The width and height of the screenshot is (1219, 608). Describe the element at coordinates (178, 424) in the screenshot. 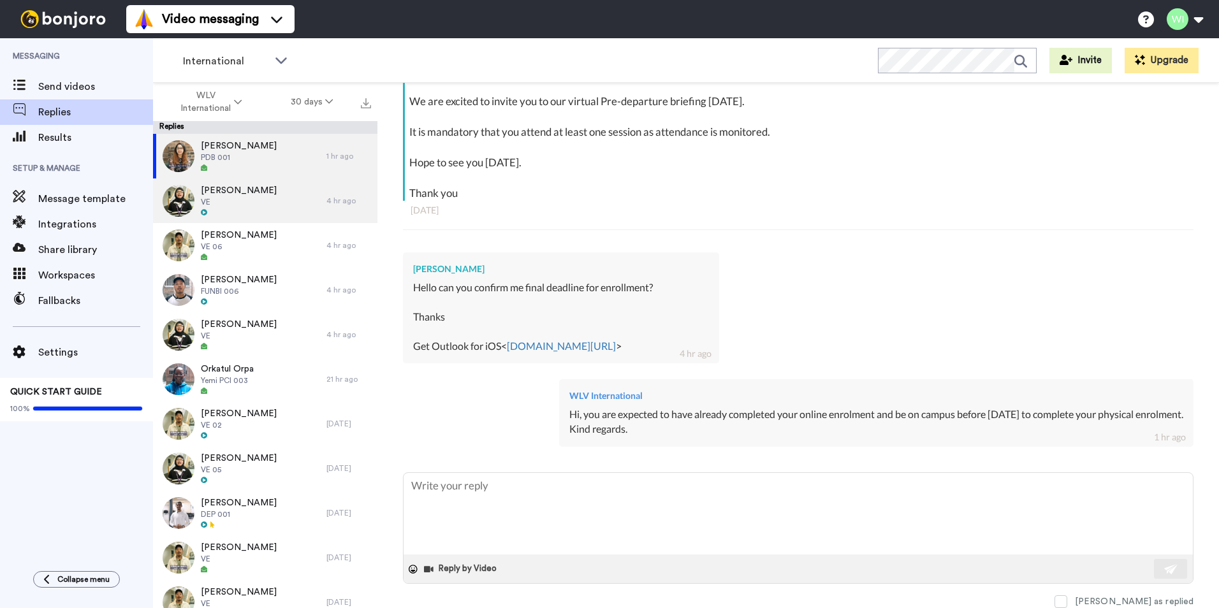

I see `img: 62ddf3be-d088-421e-bd24-cb50b731b943-thumb.jpg` at that location.